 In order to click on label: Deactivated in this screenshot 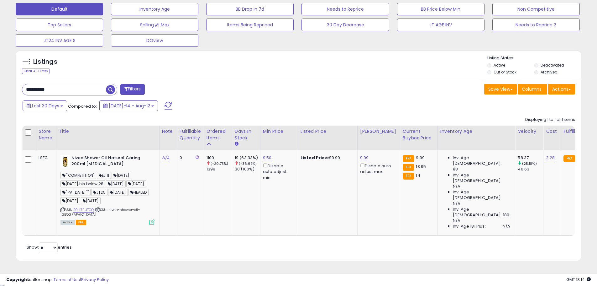, I will do `click(552, 65)`.